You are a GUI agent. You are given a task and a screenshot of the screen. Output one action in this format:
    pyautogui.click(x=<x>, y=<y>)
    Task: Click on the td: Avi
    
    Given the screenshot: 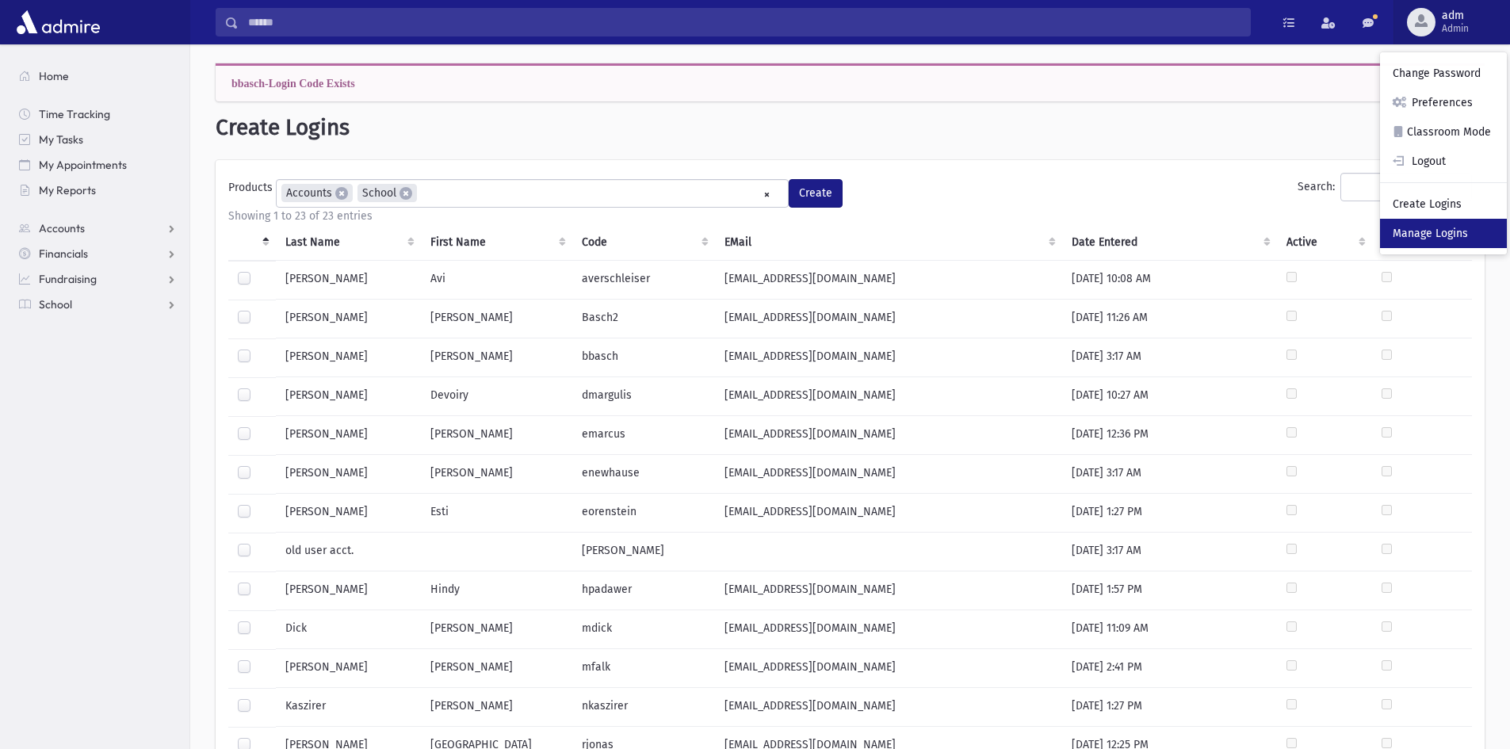 What is the action you would take?
    pyautogui.click(x=496, y=280)
    